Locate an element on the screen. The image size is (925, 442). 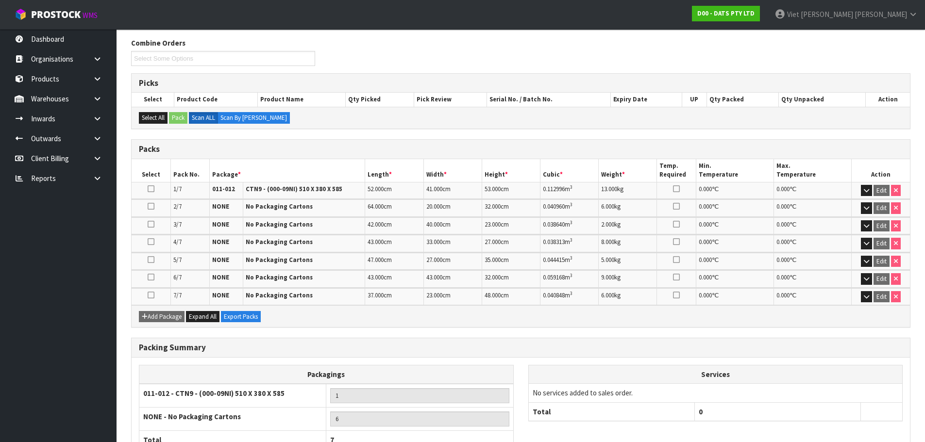
button: Select All is located at coordinates (153, 118).